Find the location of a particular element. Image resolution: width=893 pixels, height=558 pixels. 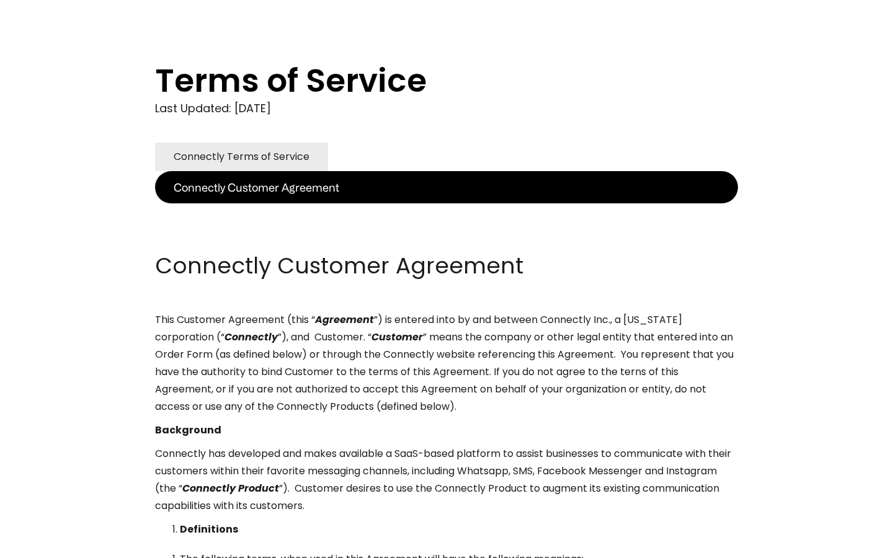

div: Connectly Customer Agreement is located at coordinates (256, 187).